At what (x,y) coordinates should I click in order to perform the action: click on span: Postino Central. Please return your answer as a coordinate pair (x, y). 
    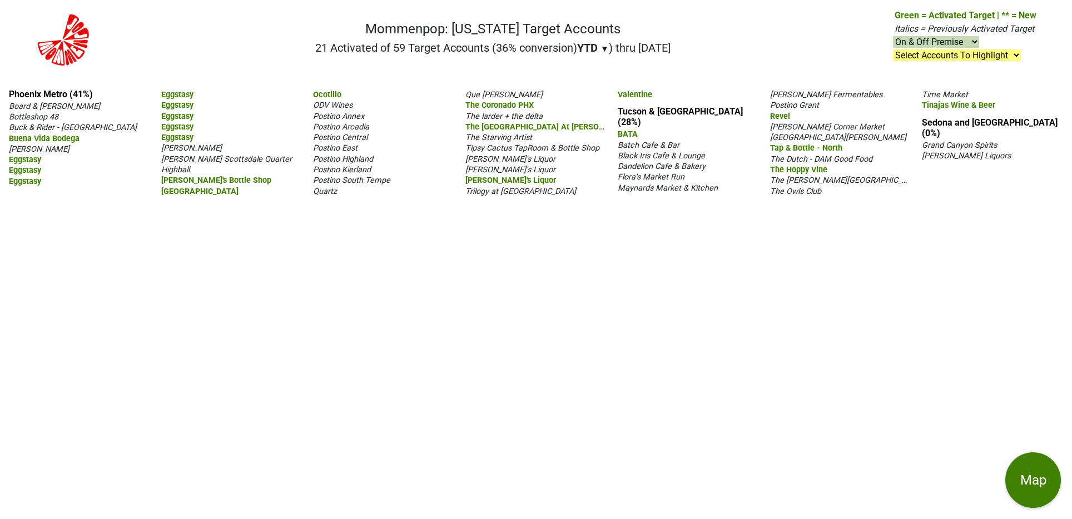
    Looking at the image, I should click on (340, 137).